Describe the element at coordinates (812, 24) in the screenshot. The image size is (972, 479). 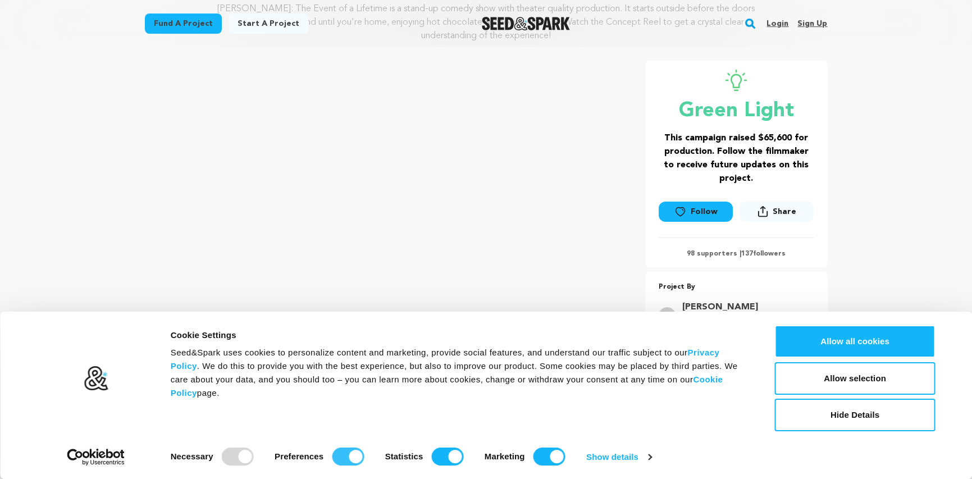
I see `a: Sign up` at that location.